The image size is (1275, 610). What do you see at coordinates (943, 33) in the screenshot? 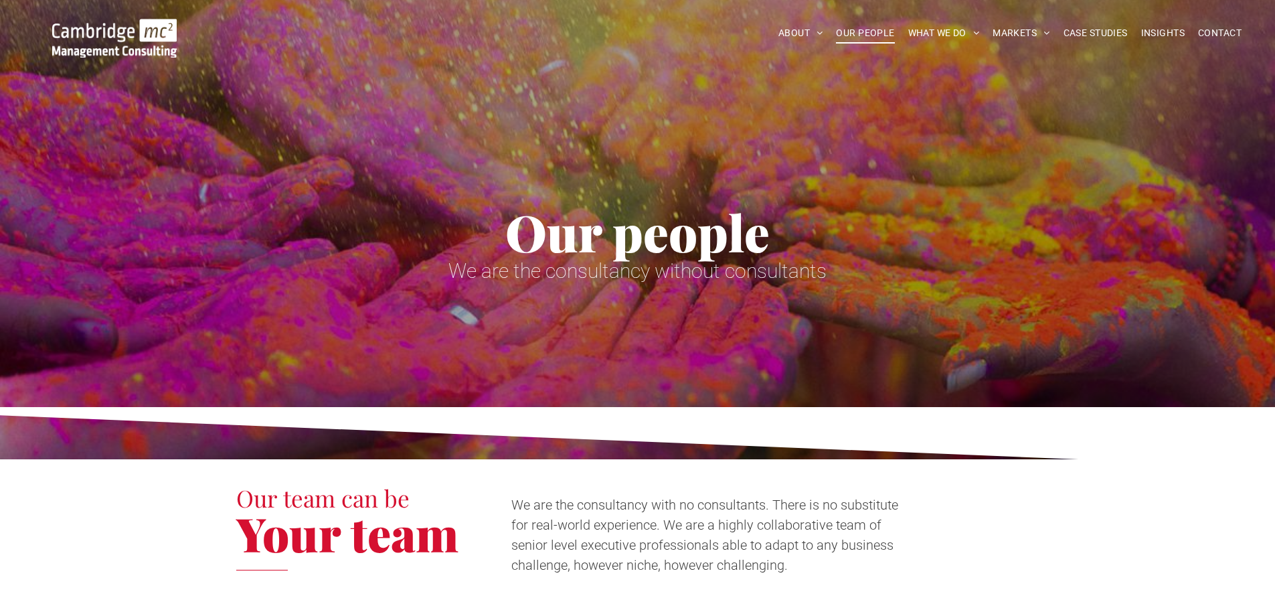
I see `a: WHAT WE DO` at bounding box center [943, 33].